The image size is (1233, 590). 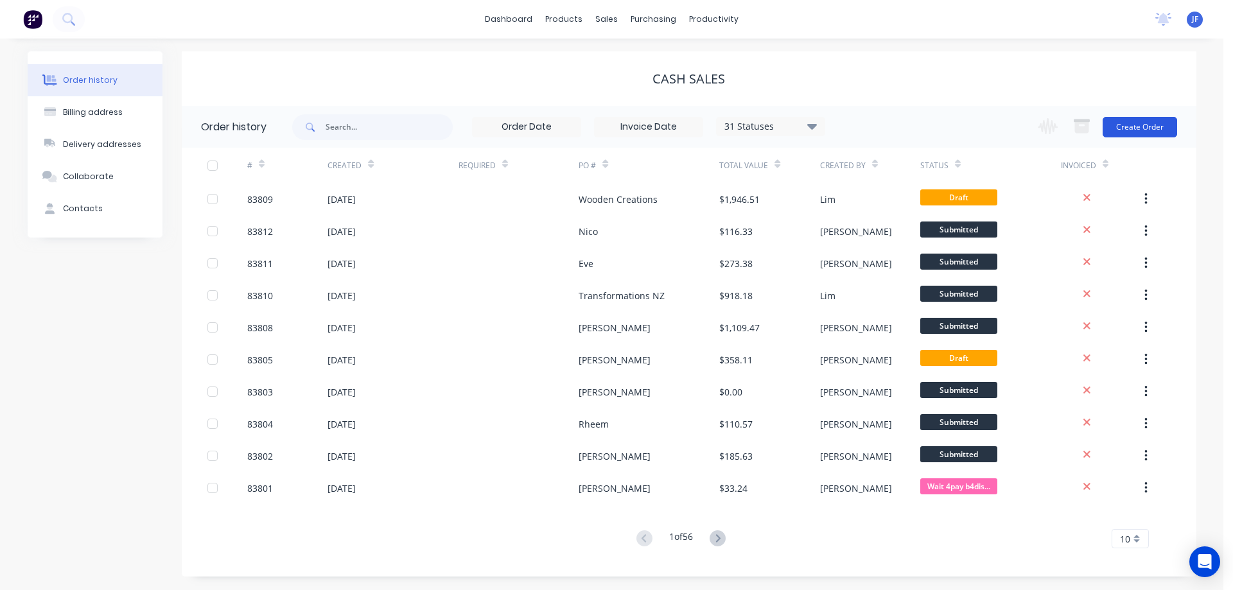 What do you see at coordinates (527, 127) in the screenshot?
I see `input: Order Date` at bounding box center [527, 127].